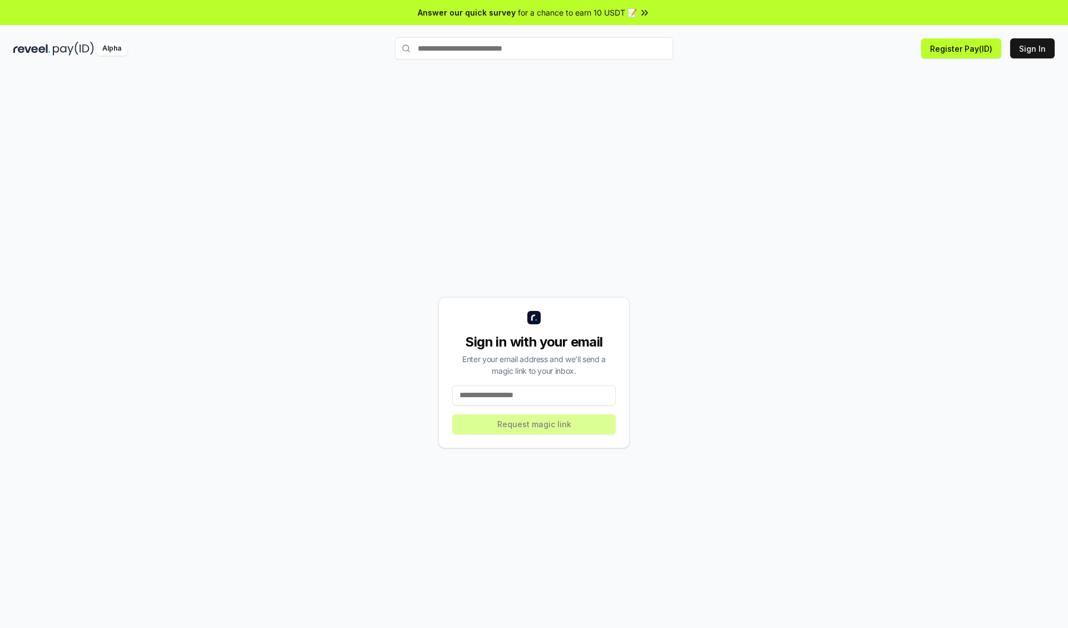  What do you see at coordinates (73, 48) in the screenshot?
I see `img: pay_id` at bounding box center [73, 48].